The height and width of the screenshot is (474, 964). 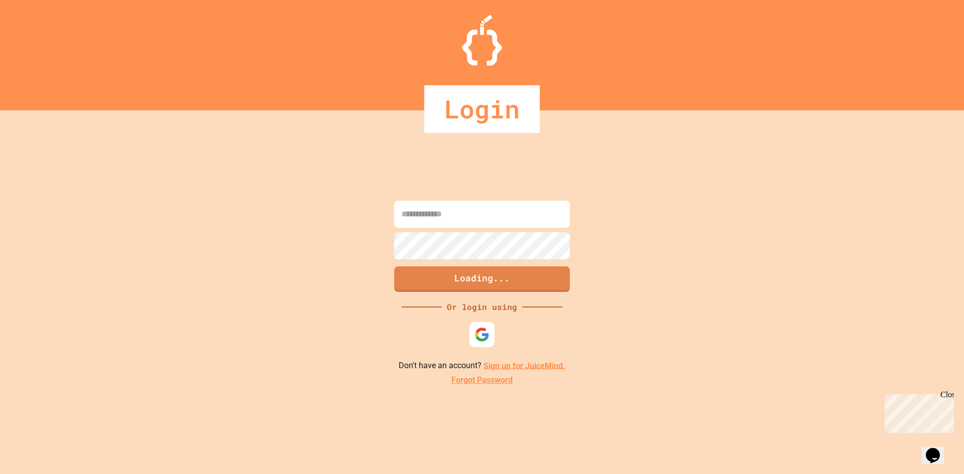 I want to click on div: Login, so click(x=482, y=109).